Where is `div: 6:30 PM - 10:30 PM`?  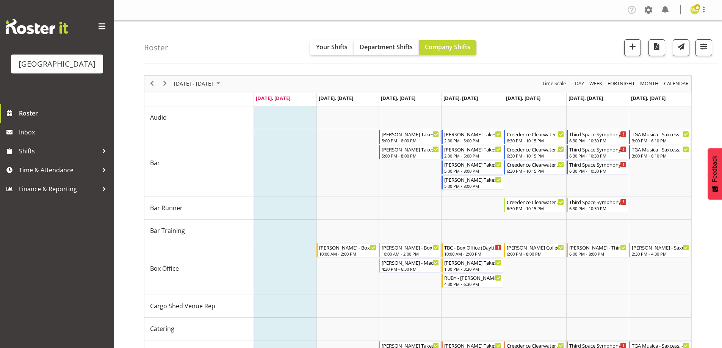
div: 6:30 PM - 10:30 PM is located at coordinates (597, 141).